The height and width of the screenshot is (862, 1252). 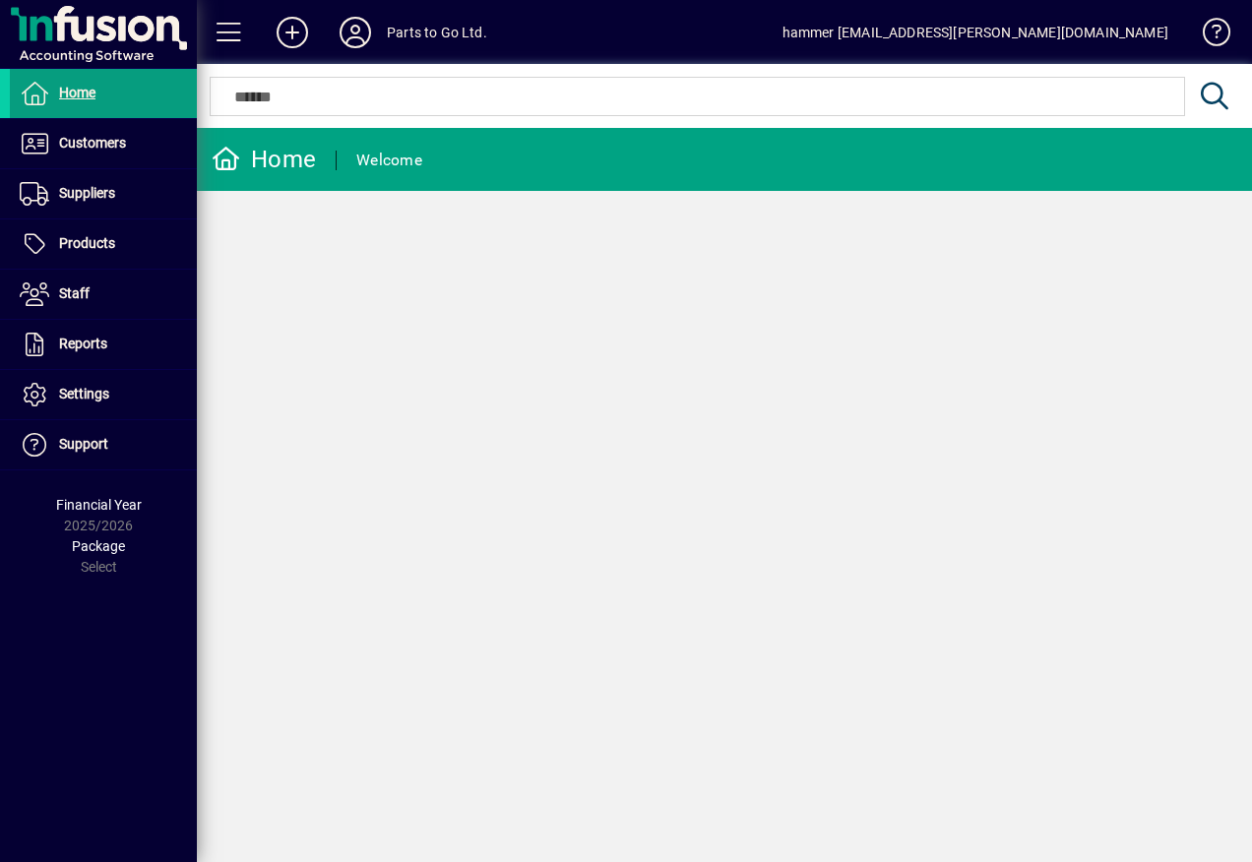 What do you see at coordinates (87, 193) in the screenshot?
I see `span: Suppliers` at bounding box center [87, 193].